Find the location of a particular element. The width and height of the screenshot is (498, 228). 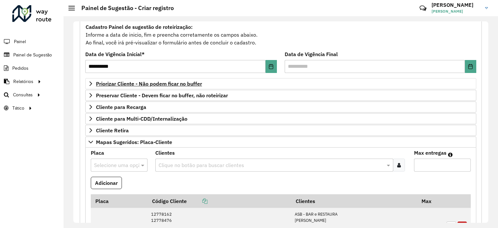

label: Max entregas is located at coordinates (431, 153).